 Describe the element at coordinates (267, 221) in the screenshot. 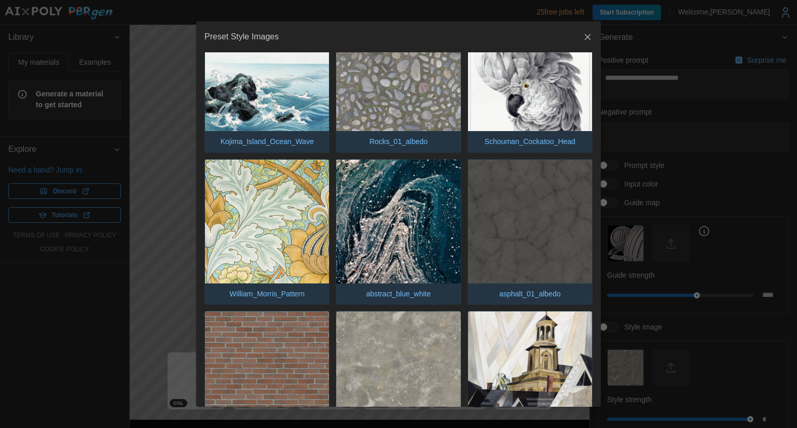

I see `img: William_Morris_Pattern.jpg` at that location.